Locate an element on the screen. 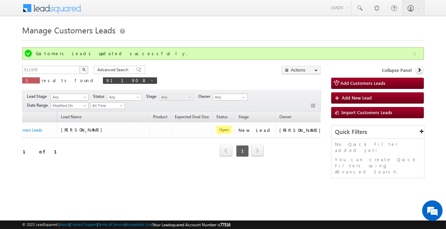 The height and width of the screenshot is (229, 446). span: Collapse Panel is located at coordinates (397, 70).